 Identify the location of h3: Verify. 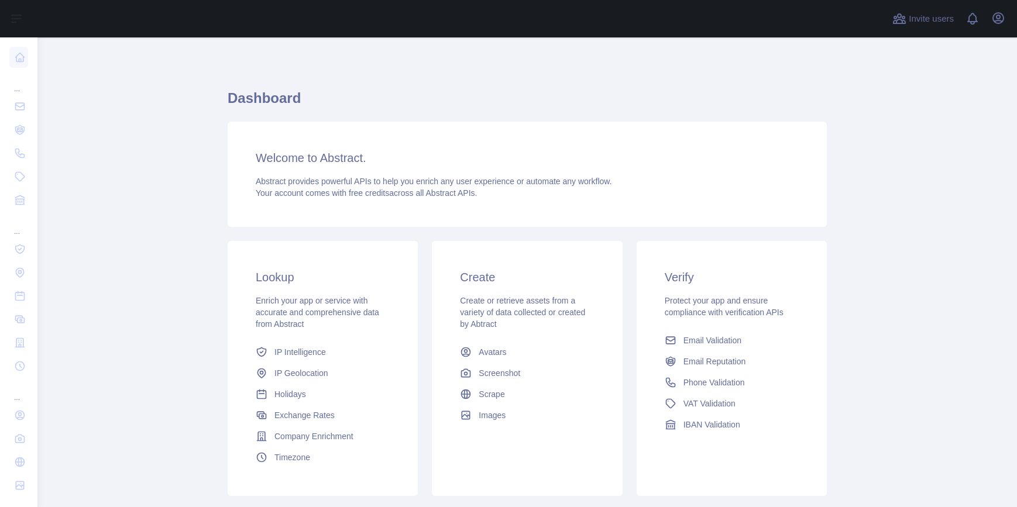
(731, 277).